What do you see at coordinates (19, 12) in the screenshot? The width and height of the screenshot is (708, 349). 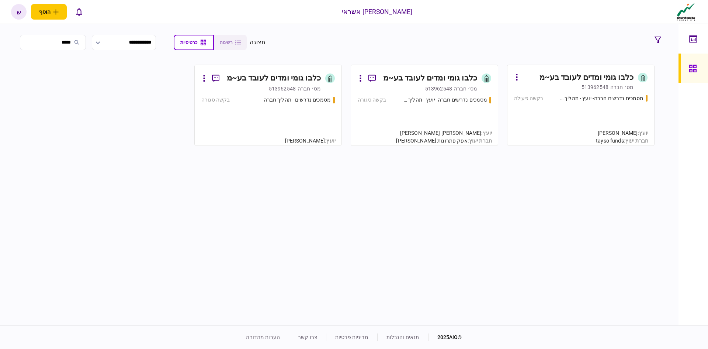 I see `div: ש` at bounding box center [19, 12].